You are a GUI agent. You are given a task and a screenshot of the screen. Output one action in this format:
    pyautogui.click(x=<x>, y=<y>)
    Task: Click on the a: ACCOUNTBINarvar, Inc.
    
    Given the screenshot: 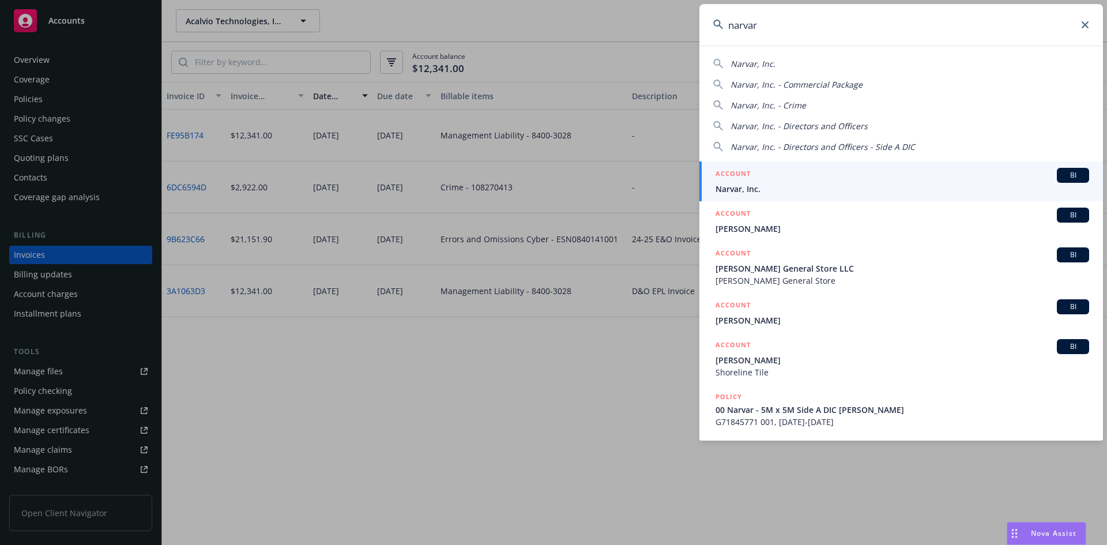 What is the action you would take?
    pyautogui.click(x=902, y=181)
    